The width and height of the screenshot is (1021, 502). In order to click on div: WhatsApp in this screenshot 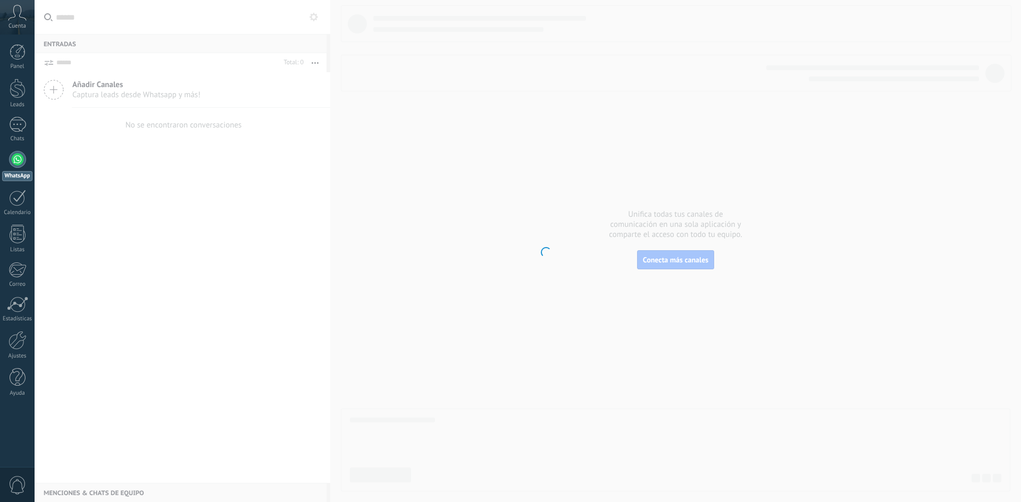, I will do `click(17, 176)`.